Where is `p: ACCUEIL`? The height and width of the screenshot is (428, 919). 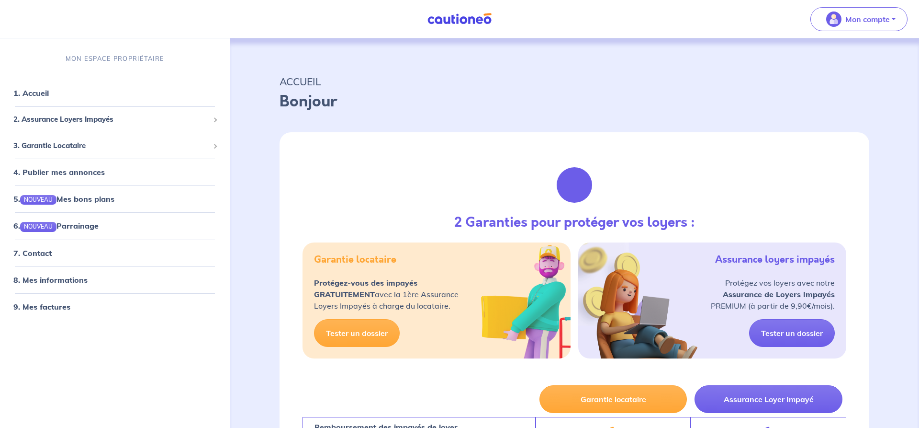
p: ACCUEIL is located at coordinates (575, 81).